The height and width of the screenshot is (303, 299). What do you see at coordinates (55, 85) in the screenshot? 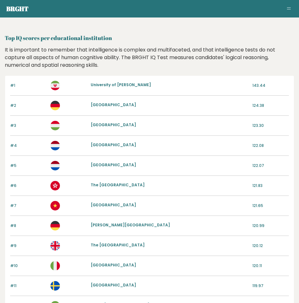
I see `img: ir.svg` at bounding box center [55, 85].